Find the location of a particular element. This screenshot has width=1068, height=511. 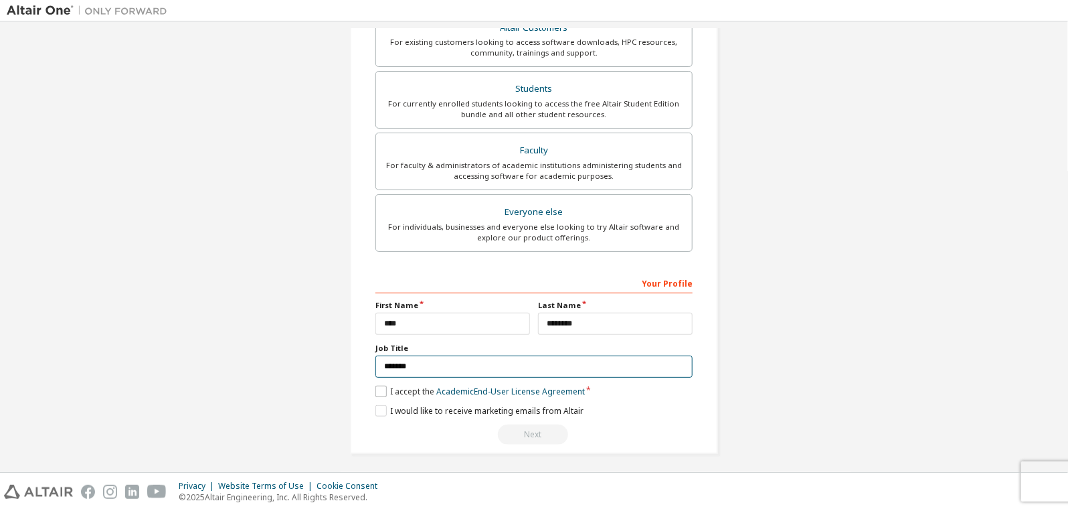

p: © 2025 Altair Engineering, Inc. All Rights Reserved. is located at coordinates (282, 497).